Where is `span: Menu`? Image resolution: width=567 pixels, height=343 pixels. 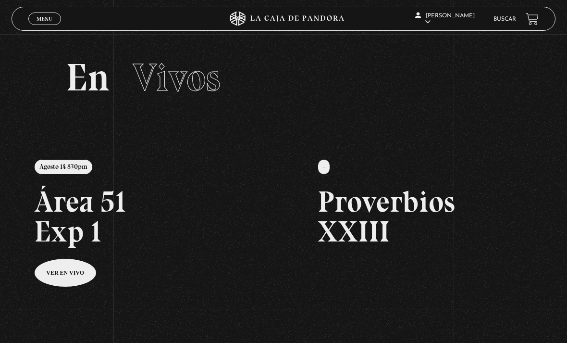
span: Menu is located at coordinates (44, 19).